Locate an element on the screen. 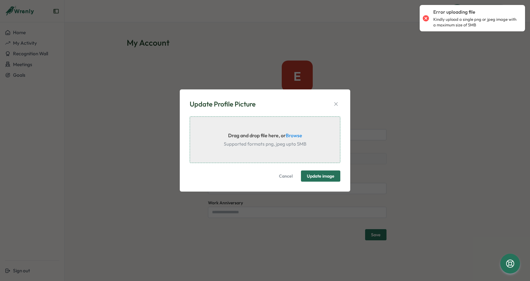 This screenshot has height=281, width=530. button: Update image is located at coordinates (321, 176).